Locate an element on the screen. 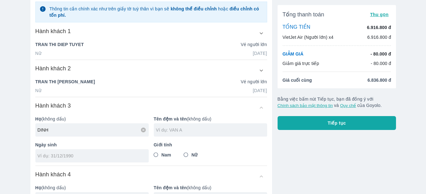 The width and height of the screenshot is (426, 194). input: Ví dụ: NGUYEN is located at coordinates (93, 130).